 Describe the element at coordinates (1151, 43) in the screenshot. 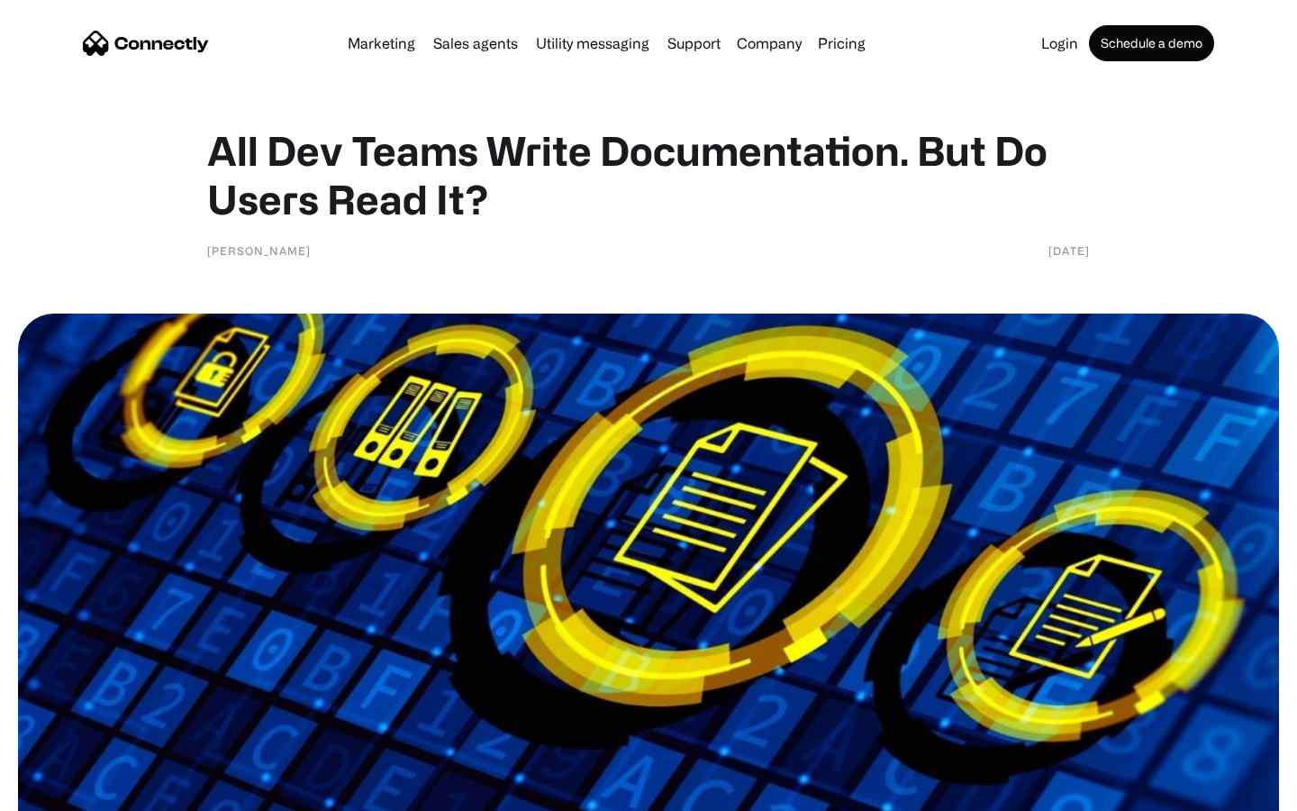

I see `a: Schedule a demo` at that location.